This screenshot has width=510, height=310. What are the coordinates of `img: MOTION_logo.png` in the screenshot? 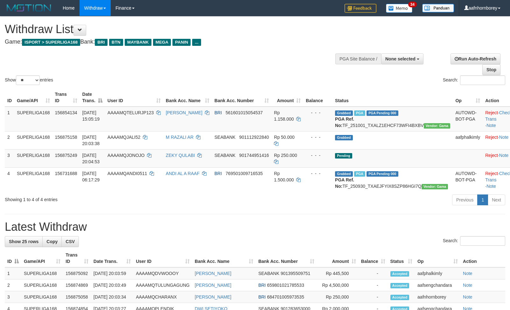 It's located at (29, 8).